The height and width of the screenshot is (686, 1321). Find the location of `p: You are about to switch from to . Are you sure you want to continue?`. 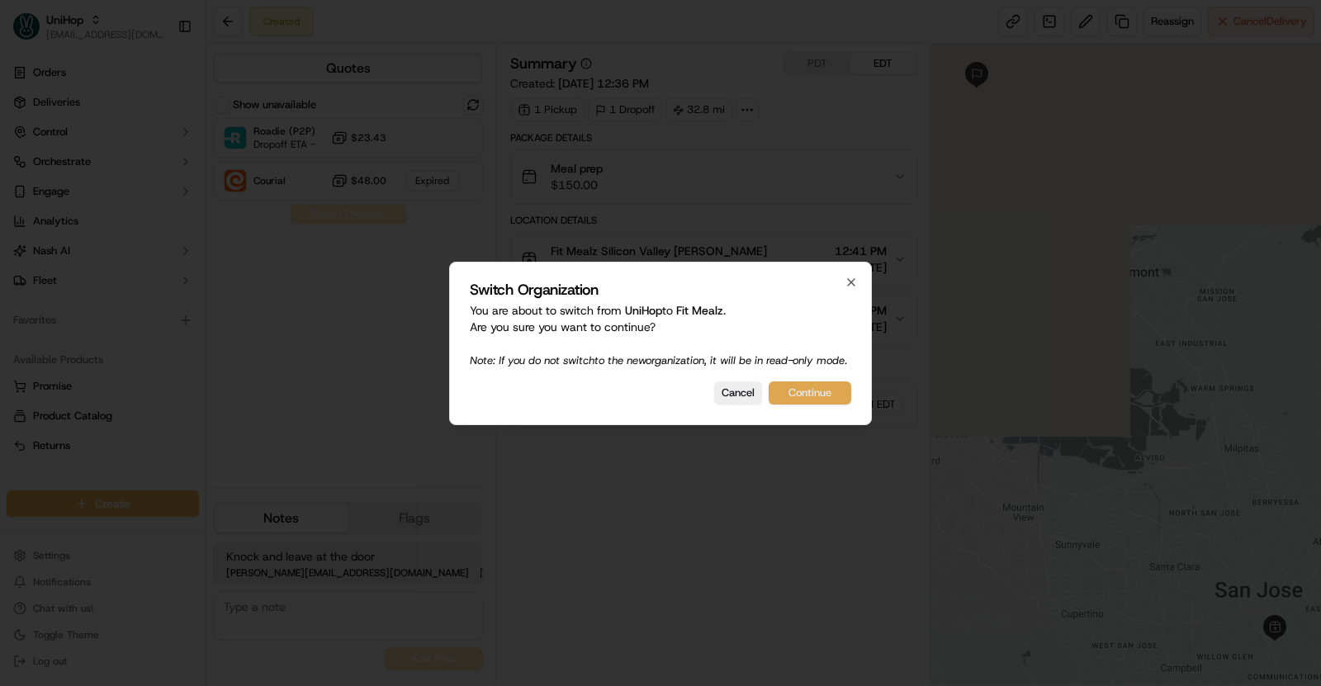

p: You are about to switch from to . Are you sure you want to continue? is located at coordinates (660, 335).